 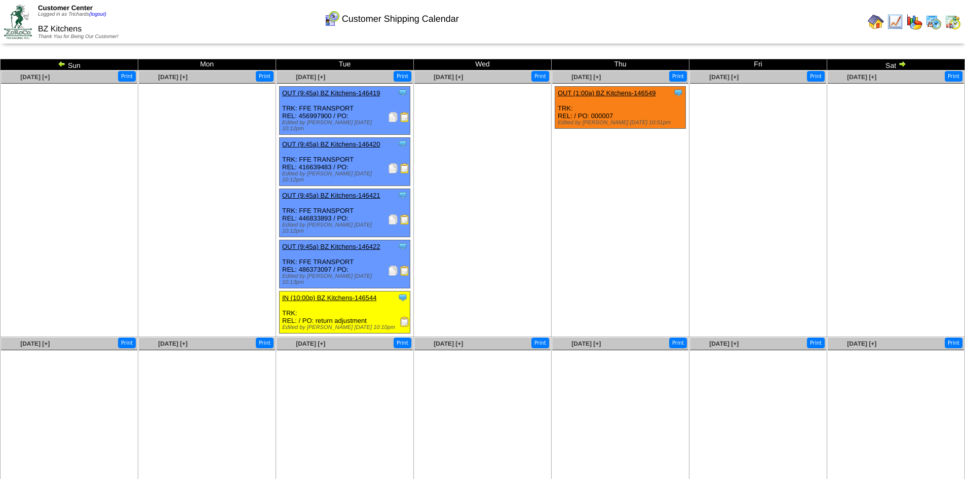 What do you see at coordinates (896, 65) in the screenshot?
I see `td: Sat` at bounding box center [896, 65].